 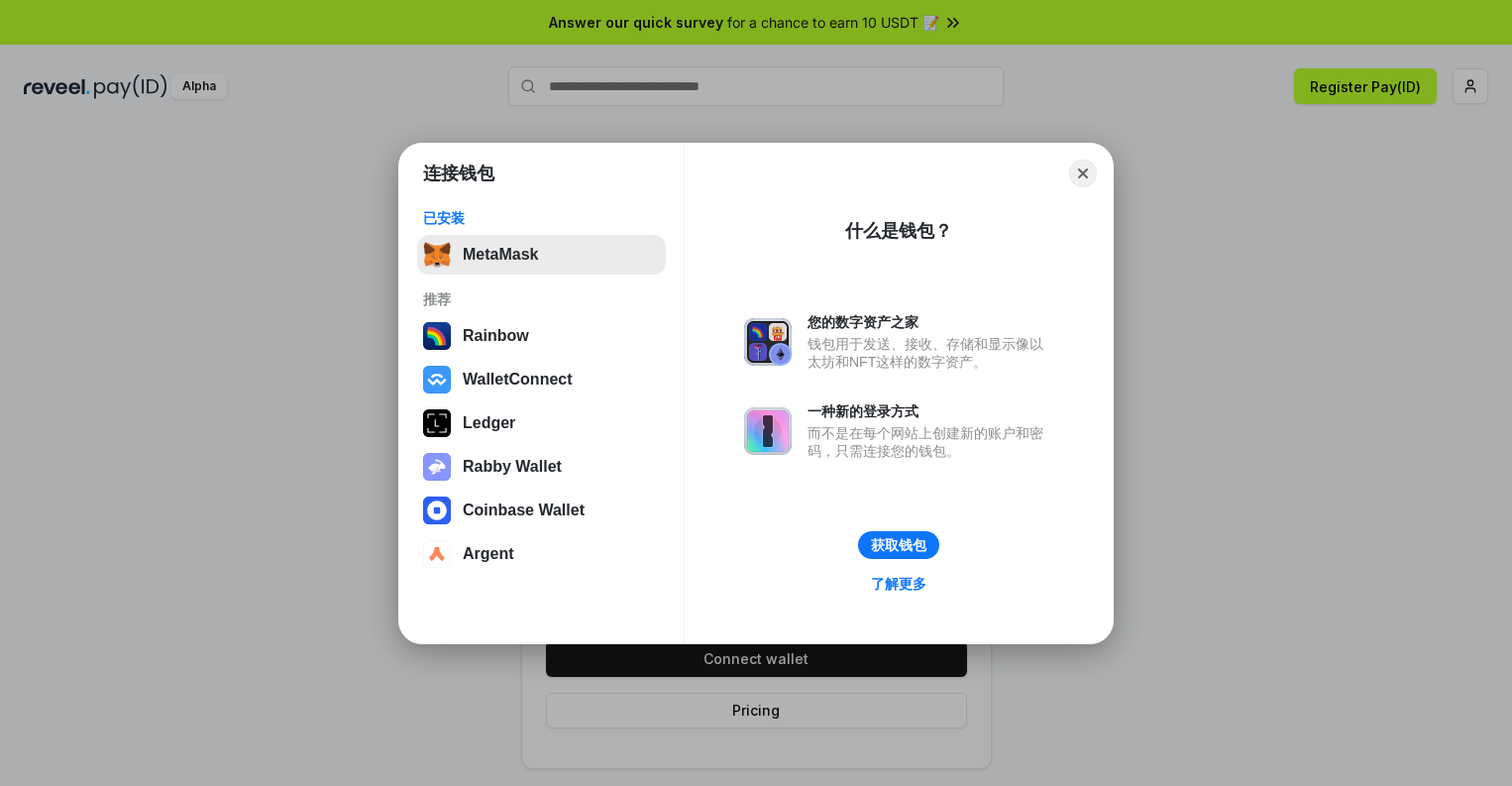 I want to click on button: MetaMask, so click(x=541, y=255).